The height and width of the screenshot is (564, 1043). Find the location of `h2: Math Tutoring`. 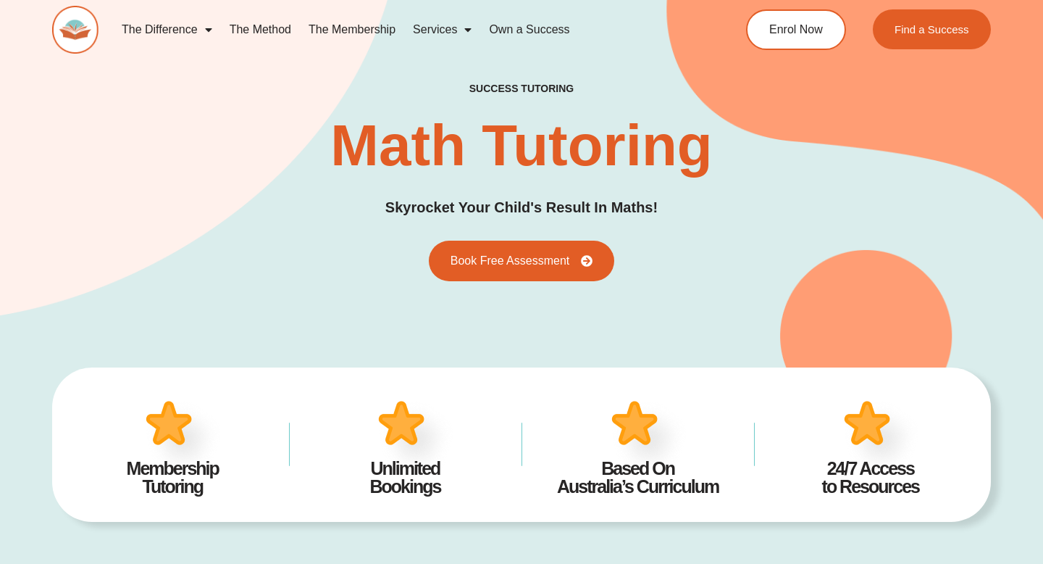

h2: Math Tutoring is located at coordinates (521, 146).